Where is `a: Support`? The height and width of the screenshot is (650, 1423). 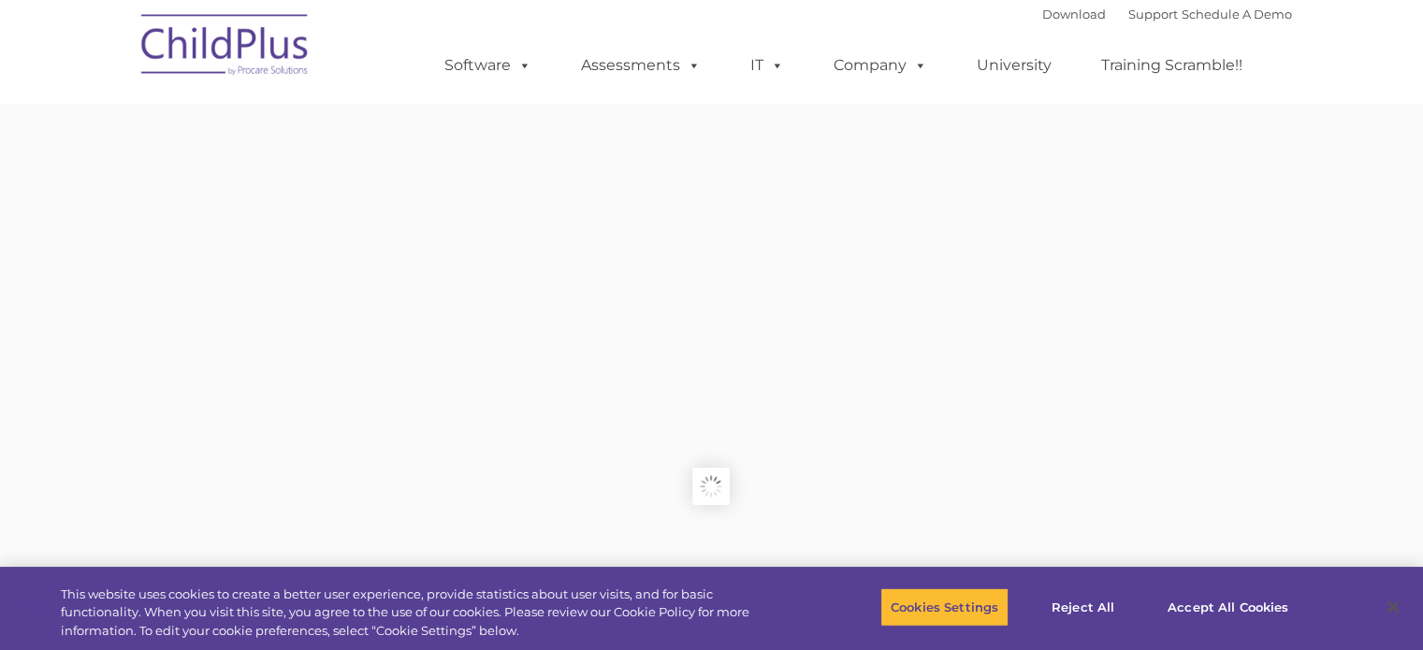
a: Support is located at coordinates (1153, 14).